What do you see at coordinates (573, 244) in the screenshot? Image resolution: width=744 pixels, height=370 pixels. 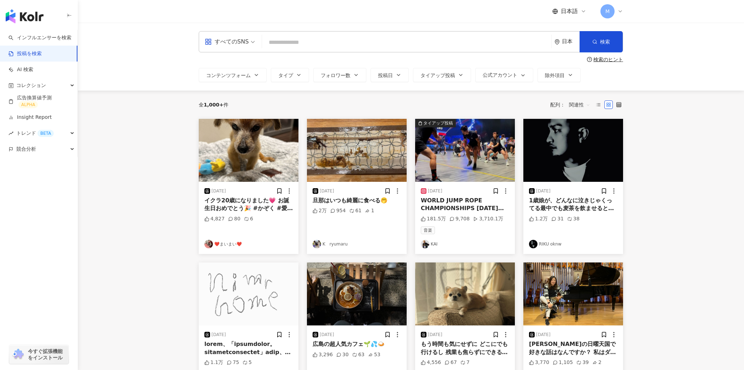 I see `a: KOL AvatarRIKU oknw` at bounding box center [573, 244].